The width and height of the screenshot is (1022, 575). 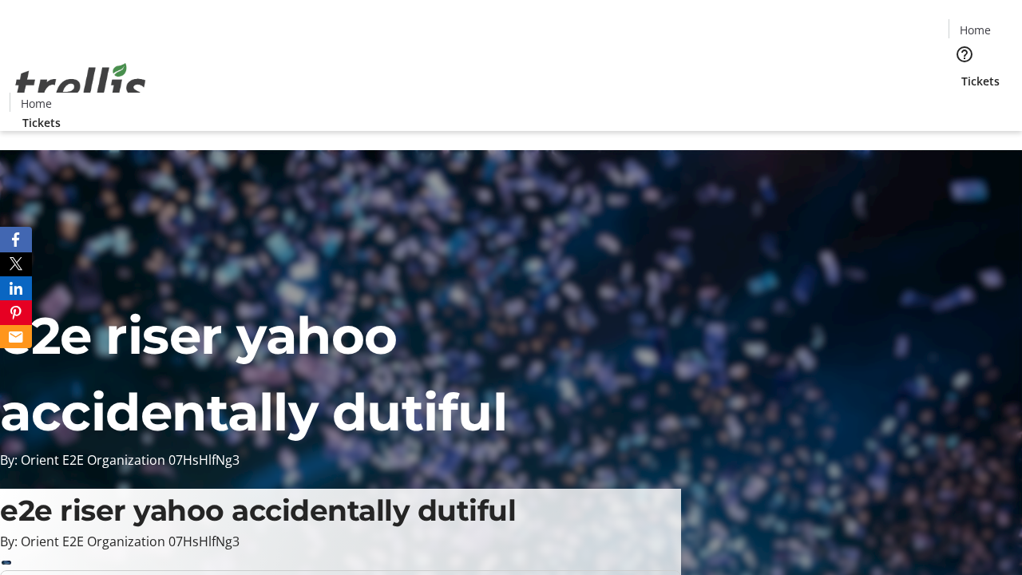 I want to click on img: Orient E2E Organization 07HsHlfNg3's Logo, so click(x=81, y=85).